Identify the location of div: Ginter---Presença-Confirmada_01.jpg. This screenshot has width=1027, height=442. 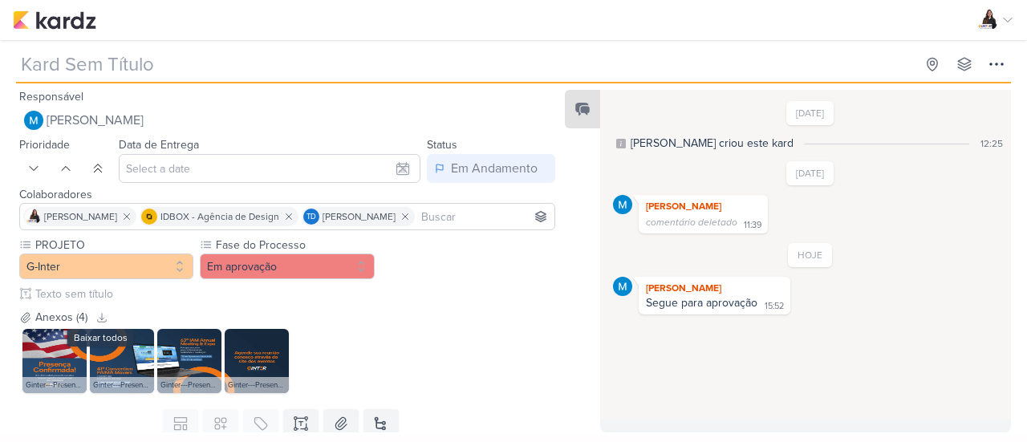
(55, 385).